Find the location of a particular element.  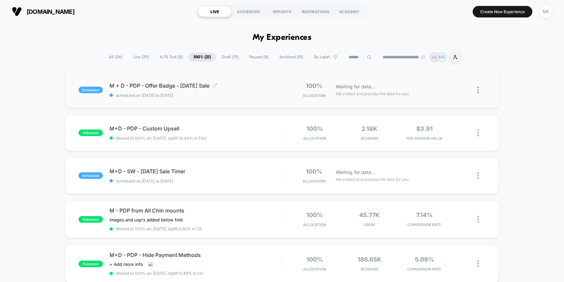

div: ACADEMY is located at coordinates (349, 12).